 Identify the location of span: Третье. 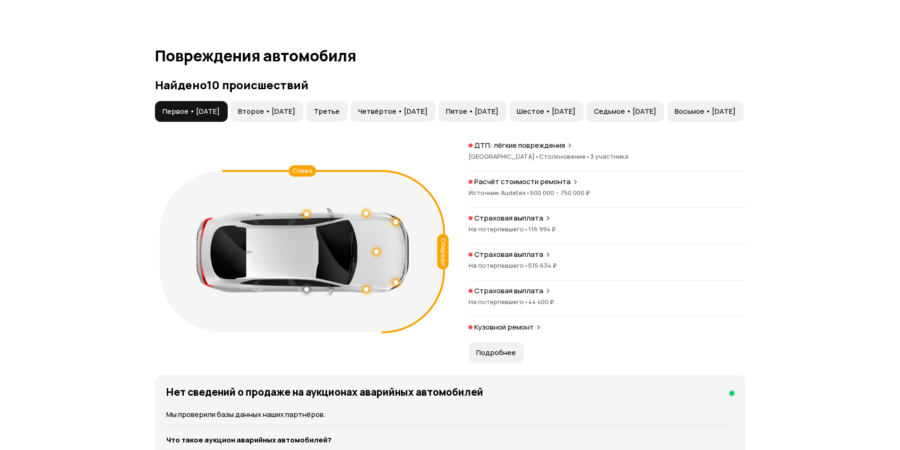
(327, 112).